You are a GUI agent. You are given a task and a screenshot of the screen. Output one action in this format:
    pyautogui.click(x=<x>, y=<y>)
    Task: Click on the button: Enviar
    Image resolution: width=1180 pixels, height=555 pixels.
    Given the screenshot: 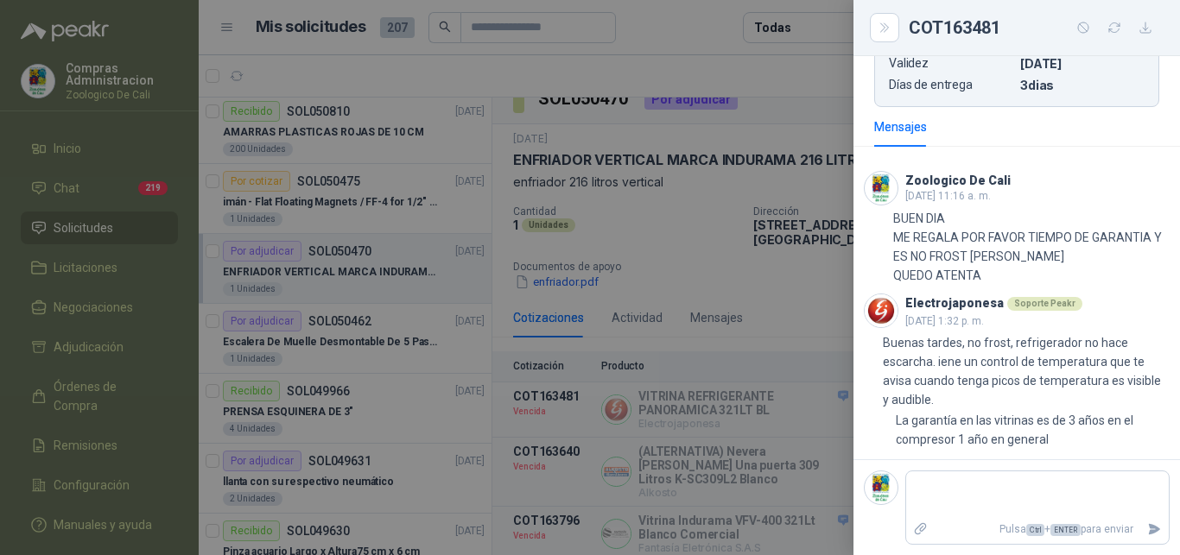 What is the action you would take?
    pyautogui.click(x=1154, y=529)
    